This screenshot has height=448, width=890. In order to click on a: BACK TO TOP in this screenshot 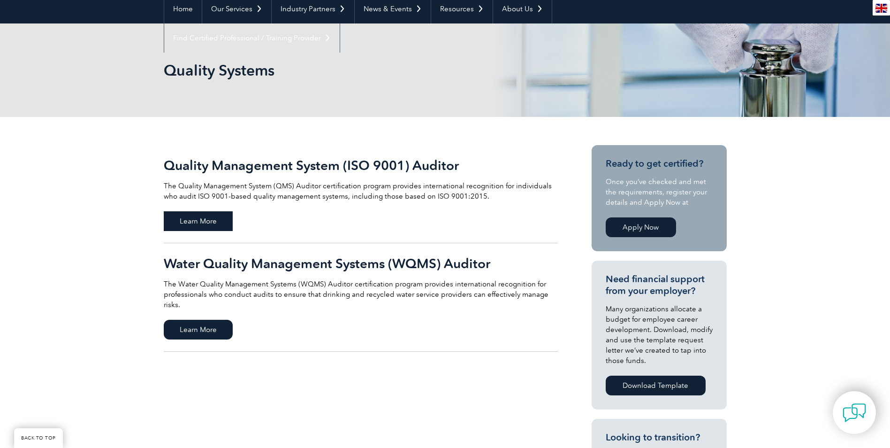, I will do `click(38, 438)`.